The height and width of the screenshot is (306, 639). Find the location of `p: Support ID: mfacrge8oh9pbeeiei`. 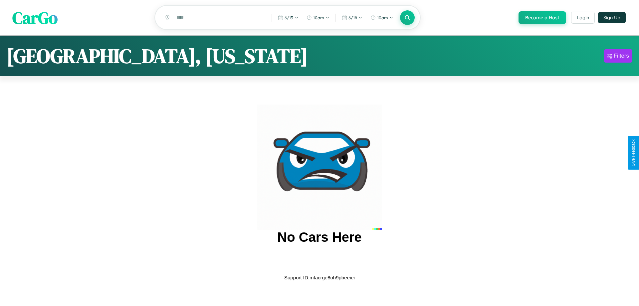

p: Support ID: mfacrge8oh9pbeeiei is located at coordinates (319, 277).